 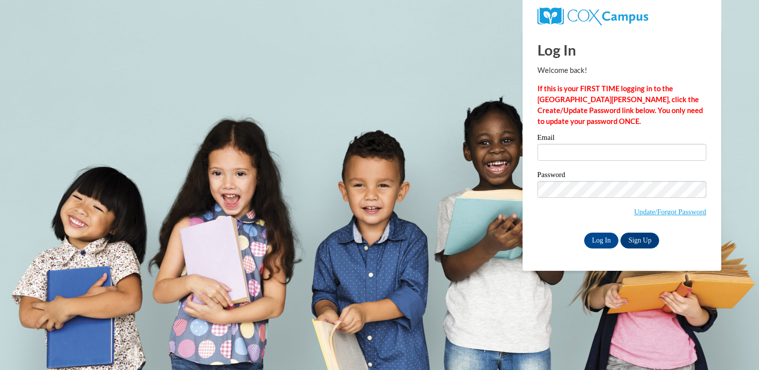 I want to click on h1: Log In, so click(x=622, y=50).